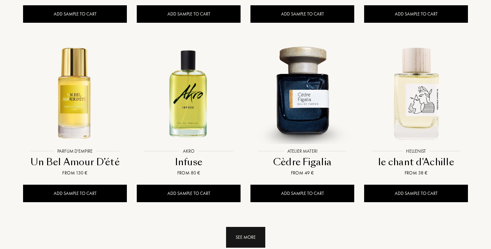 This screenshot has height=249, width=491. I want to click on img: le chant d'Achille Hellenist, so click(416, 93).